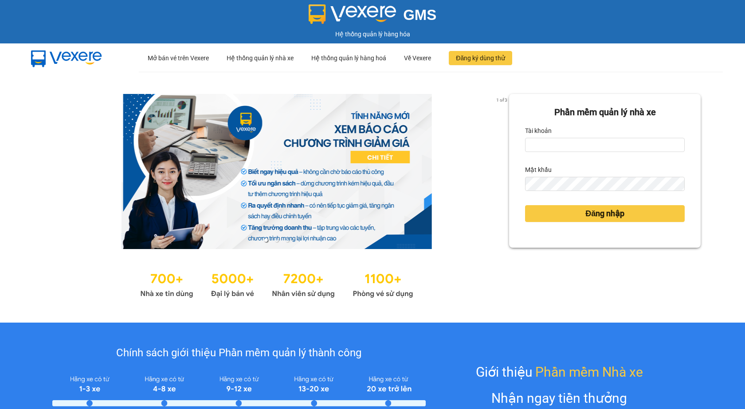  Describe the element at coordinates (66, 58) in the screenshot. I see `img: mbUUG5Q.png` at that location.